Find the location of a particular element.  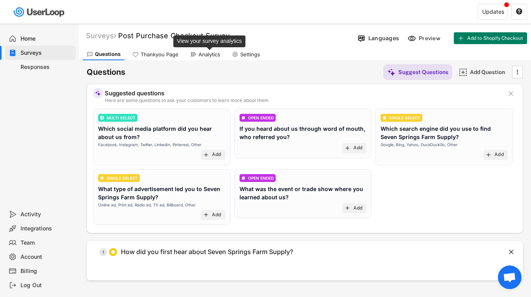

div: Add Question is located at coordinates (490, 72).